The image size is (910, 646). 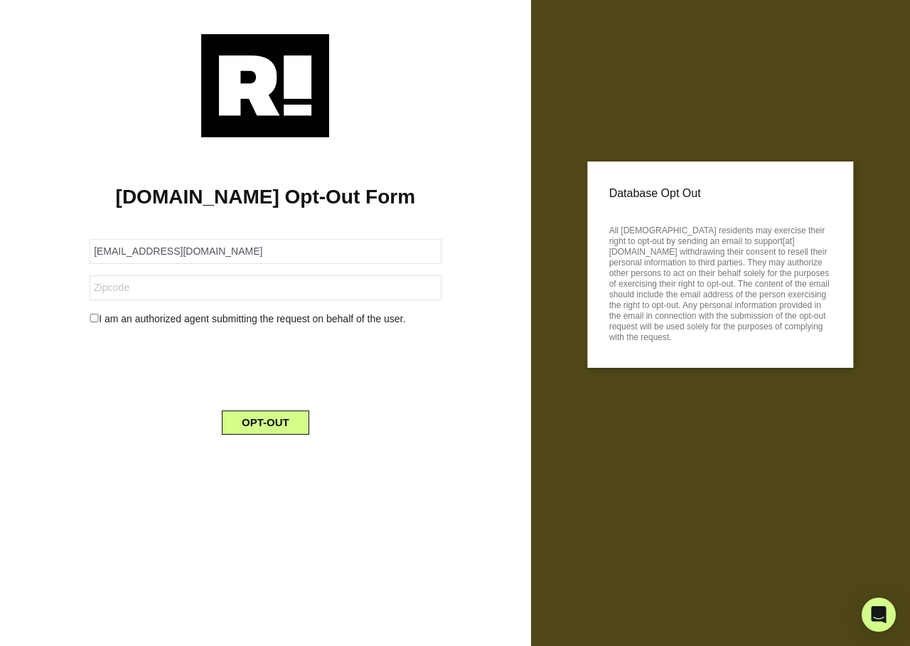 I want to click on img: Retention.com, so click(x=265, y=85).